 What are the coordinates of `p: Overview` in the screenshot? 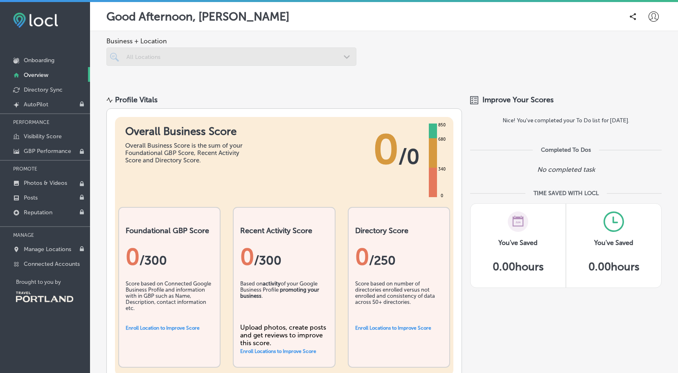 It's located at (36, 75).